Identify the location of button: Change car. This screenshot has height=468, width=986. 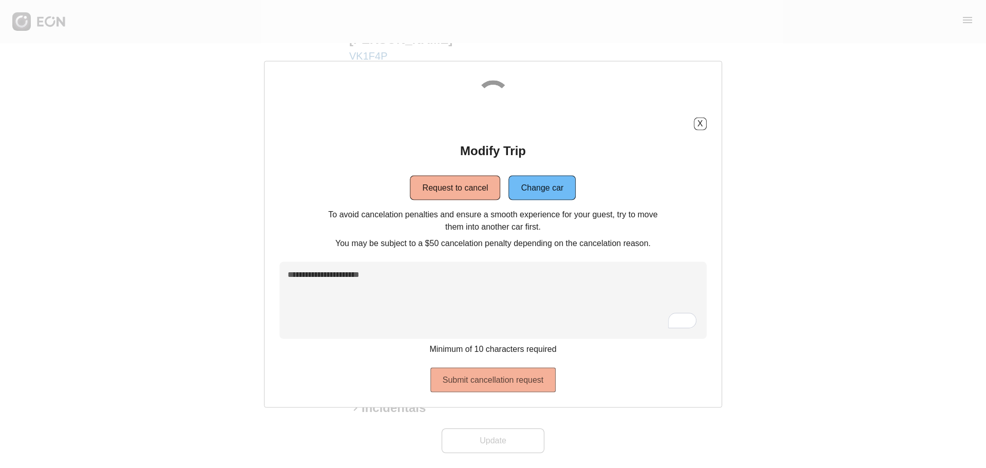
(542, 188).